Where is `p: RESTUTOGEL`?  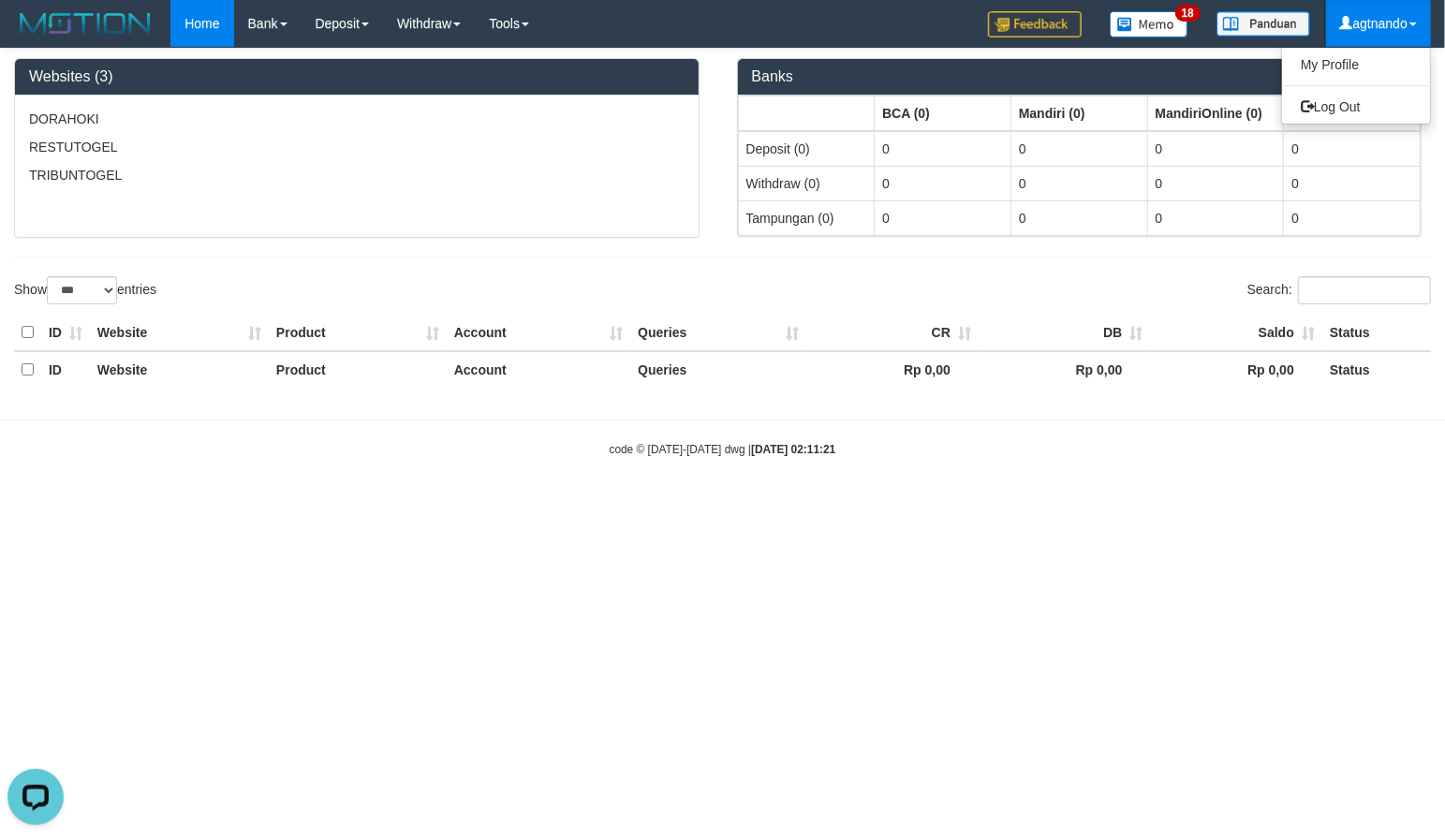
p: RESTUTOGEL is located at coordinates (357, 147).